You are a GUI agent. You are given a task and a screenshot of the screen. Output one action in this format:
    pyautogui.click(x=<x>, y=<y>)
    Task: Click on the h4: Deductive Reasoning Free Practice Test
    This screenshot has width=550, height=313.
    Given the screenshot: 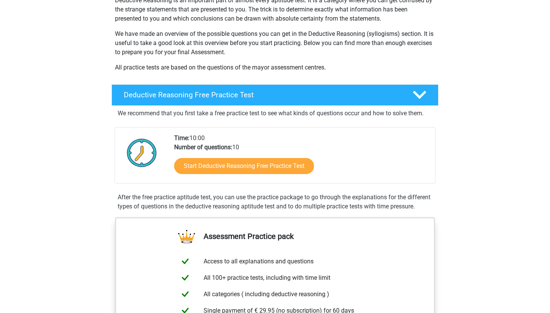 What is the action you would take?
    pyautogui.click(x=262, y=95)
    